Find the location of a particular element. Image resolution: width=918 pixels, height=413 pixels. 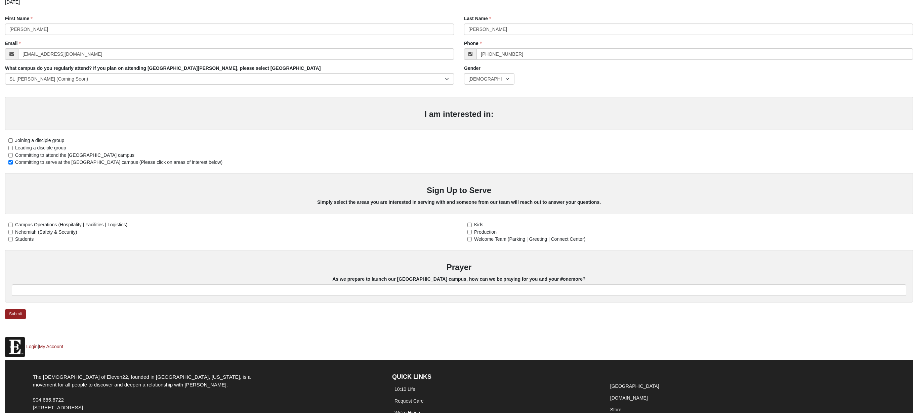

a: My Account is located at coordinates (51, 347).